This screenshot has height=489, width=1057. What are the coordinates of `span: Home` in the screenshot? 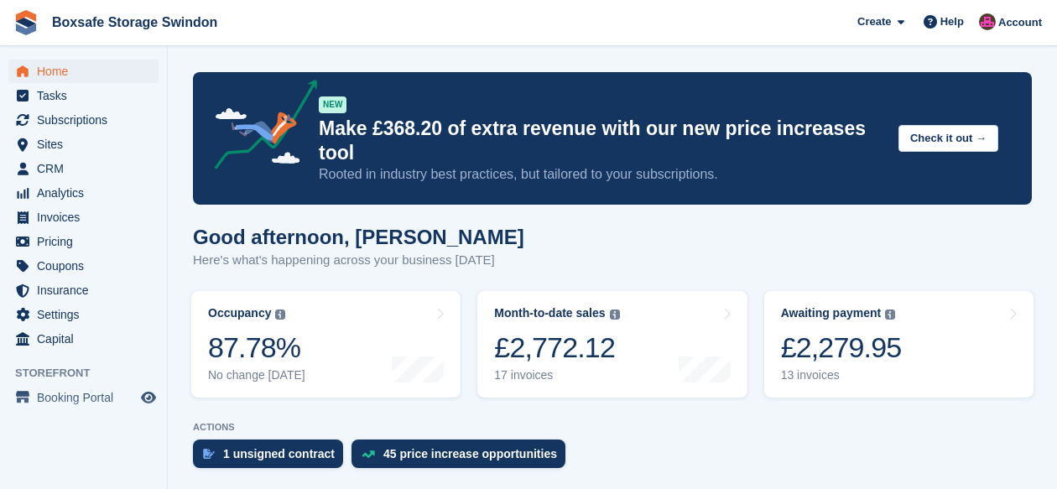 It's located at (87, 71).